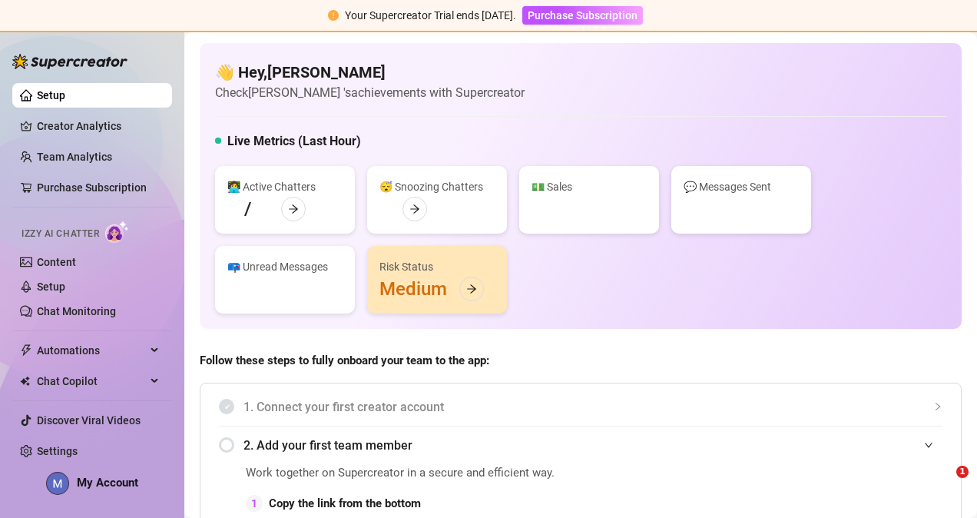  Describe the element at coordinates (581, 445) in the screenshot. I see `div: 2. Add your first team member` at that location.